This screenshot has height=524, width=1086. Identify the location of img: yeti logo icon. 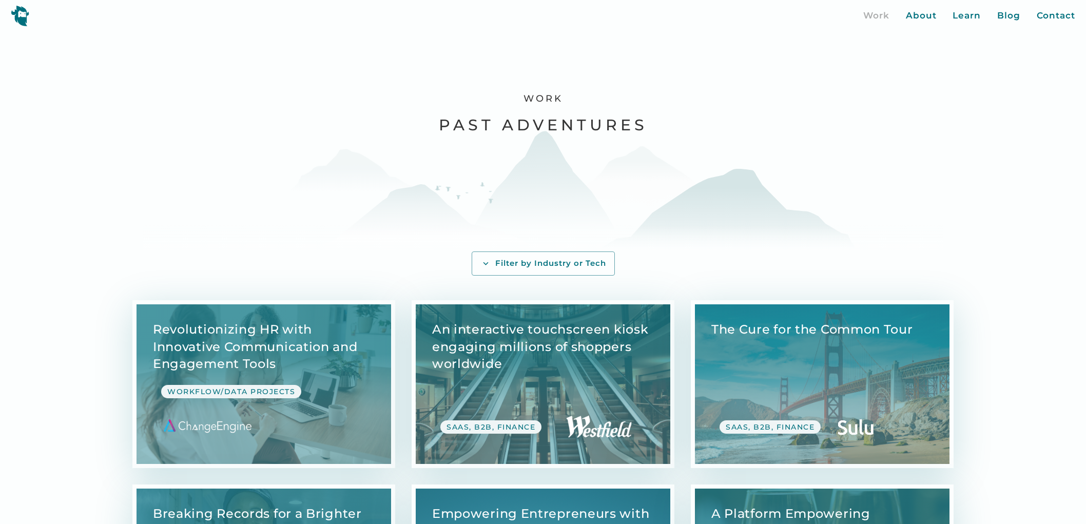
(20, 15).